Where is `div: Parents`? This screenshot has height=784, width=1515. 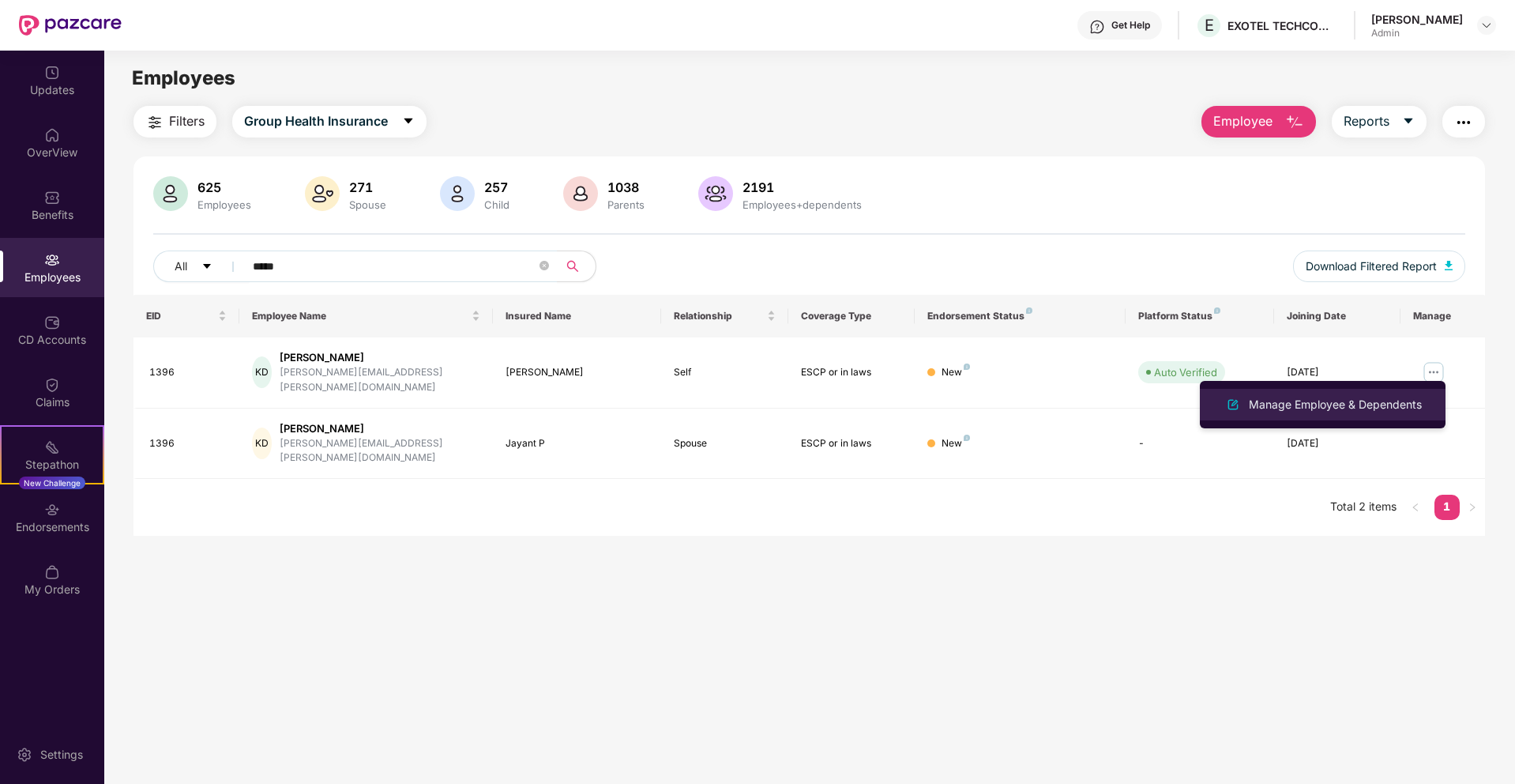 div: Parents is located at coordinates (626, 205).